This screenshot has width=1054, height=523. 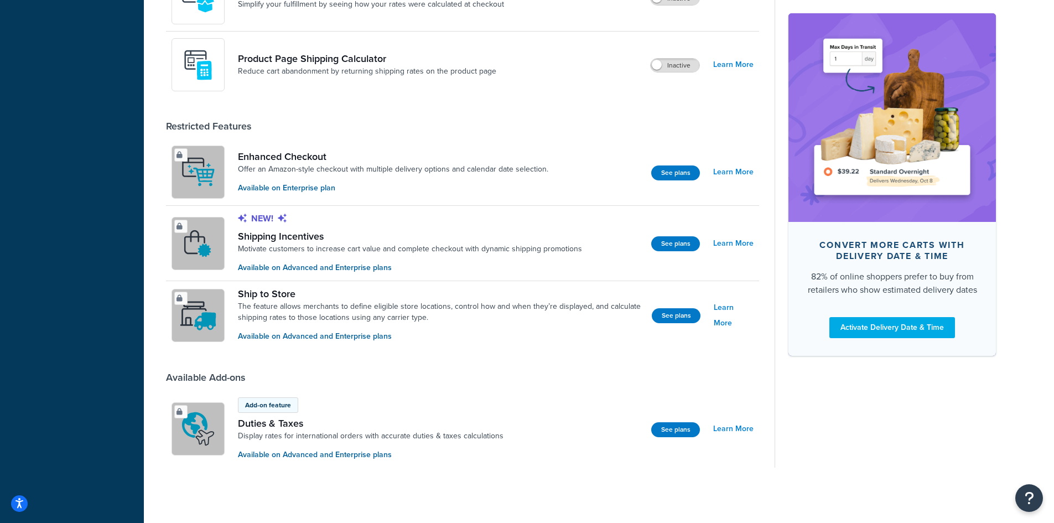 What do you see at coordinates (208, 126) in the screenshot?
I see `div: Restricted Features` at bounding box center [208, 126].